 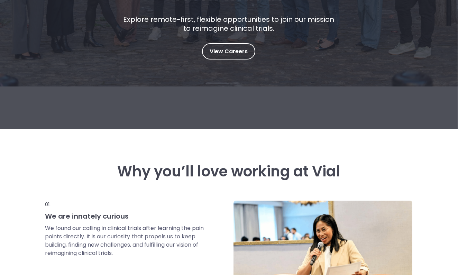 I want to click on p: We found our calling in clinical trials after learning the pain points directly. It is our curios..., so click(x=125, y=241).